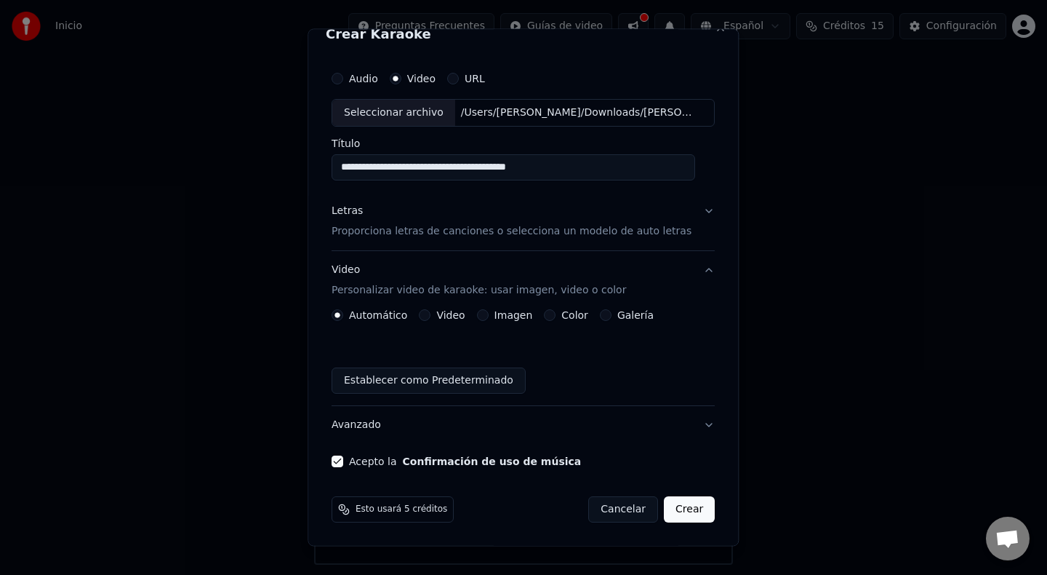 The height and width of the screenshot is (575, 1047). What do you see at coordinates (636, 314) in the screenshot?
I see `label: Galería` at bounding box center [636, 314].